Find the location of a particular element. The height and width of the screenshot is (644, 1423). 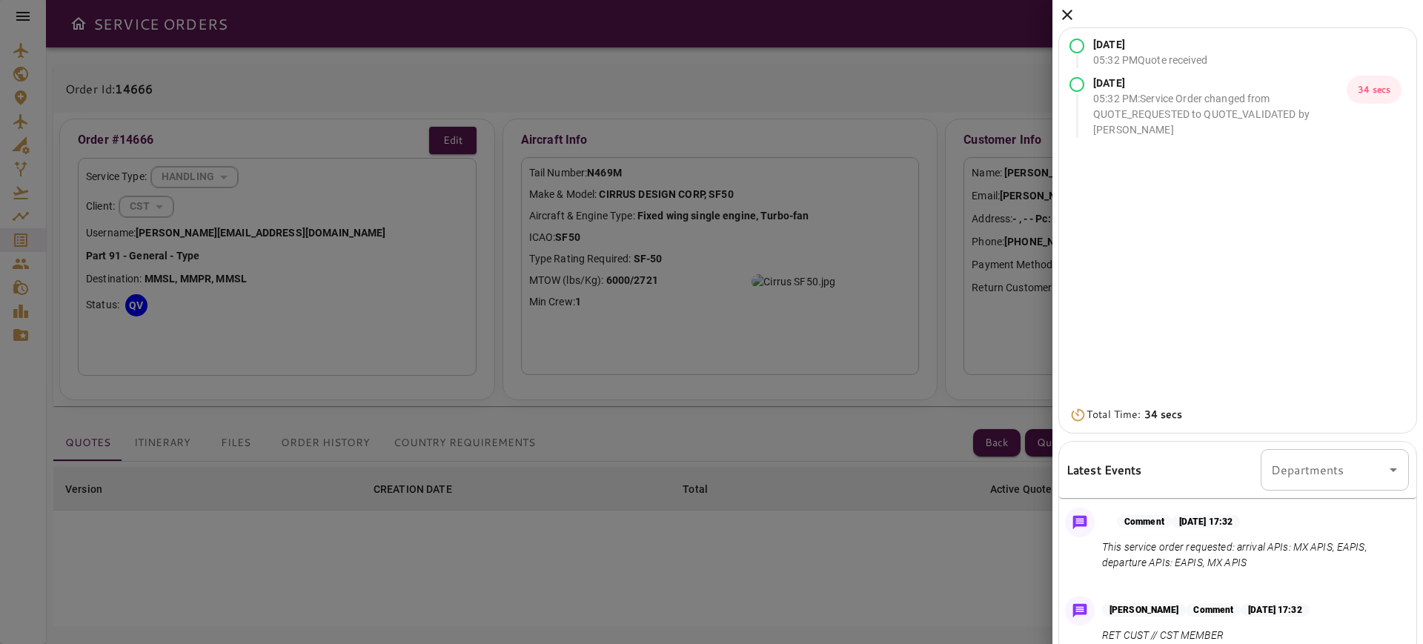

b: 34 secs is located at coordinates (1164, 414).